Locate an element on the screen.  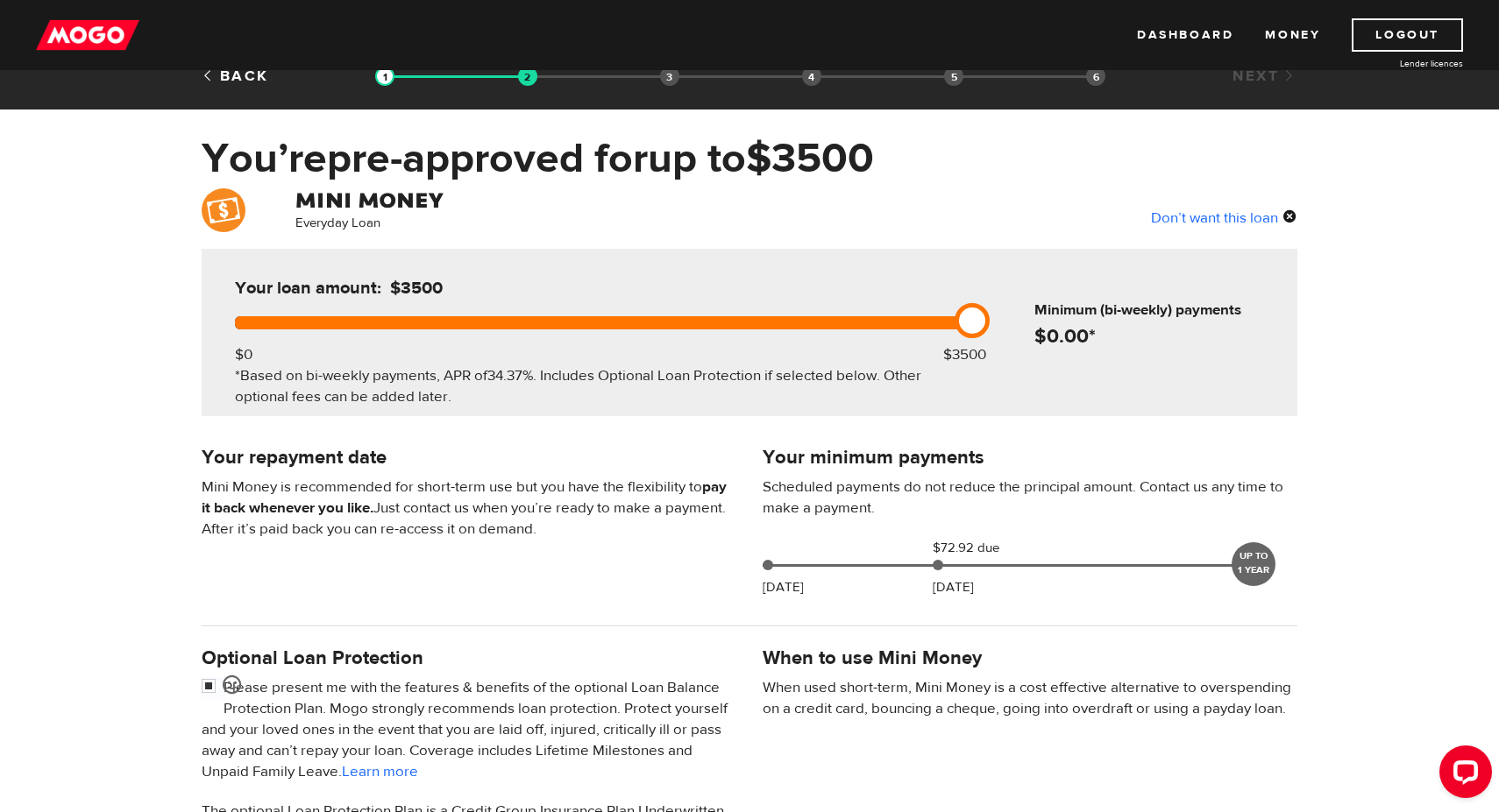
img: mogo_logo-11ee424be714fa7cbb0f0f49df9e16ec.png is located at coordinates (87, 35).